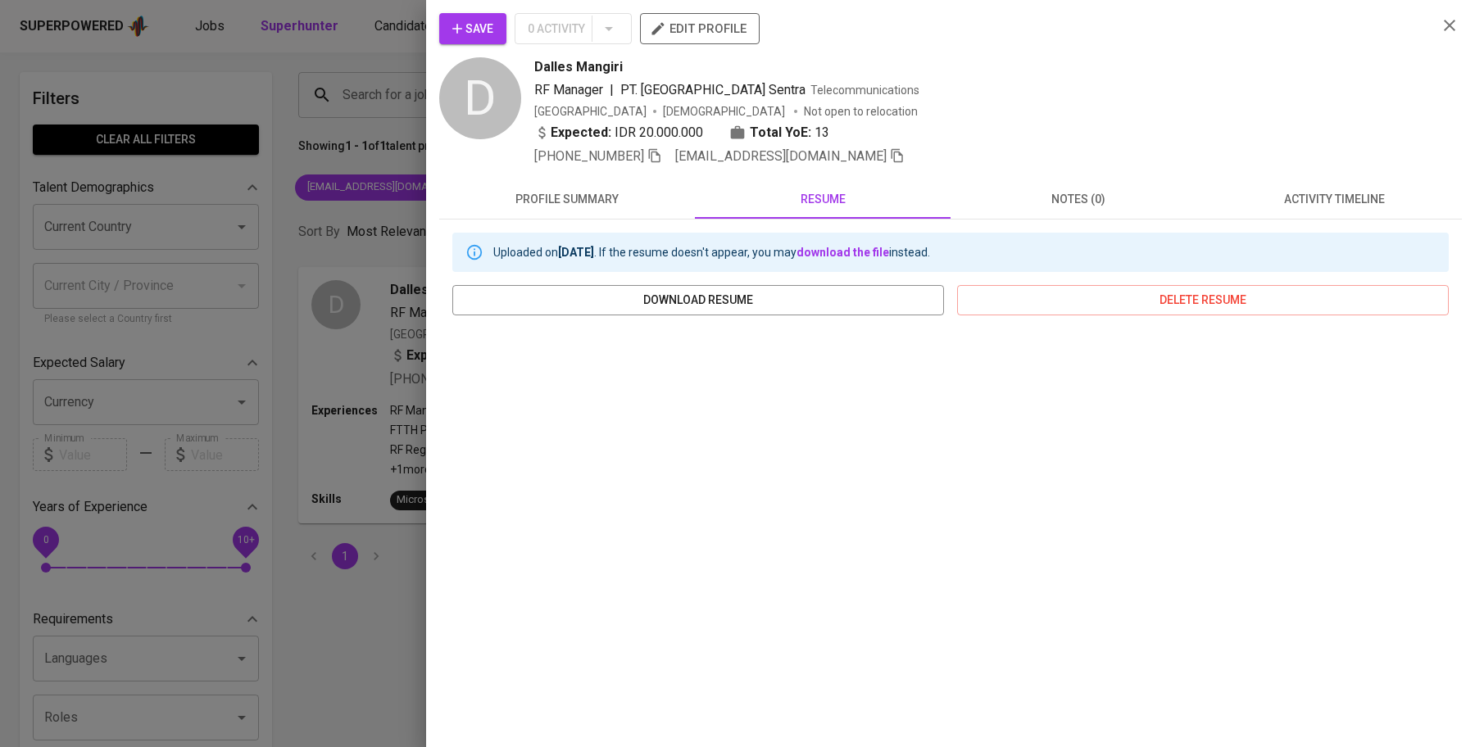 This screenshot has width=1475, height=747. I want to click on span: Telecommunications, so click(865, 90).